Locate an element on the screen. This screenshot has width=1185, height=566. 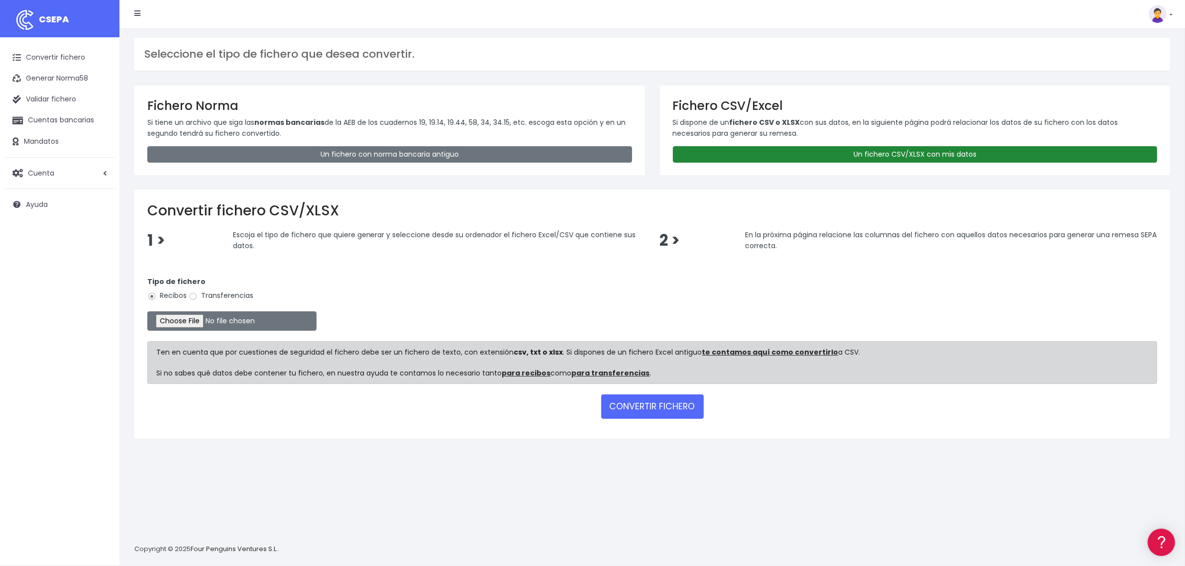
a: Información general is located at coordinates (100, 92).